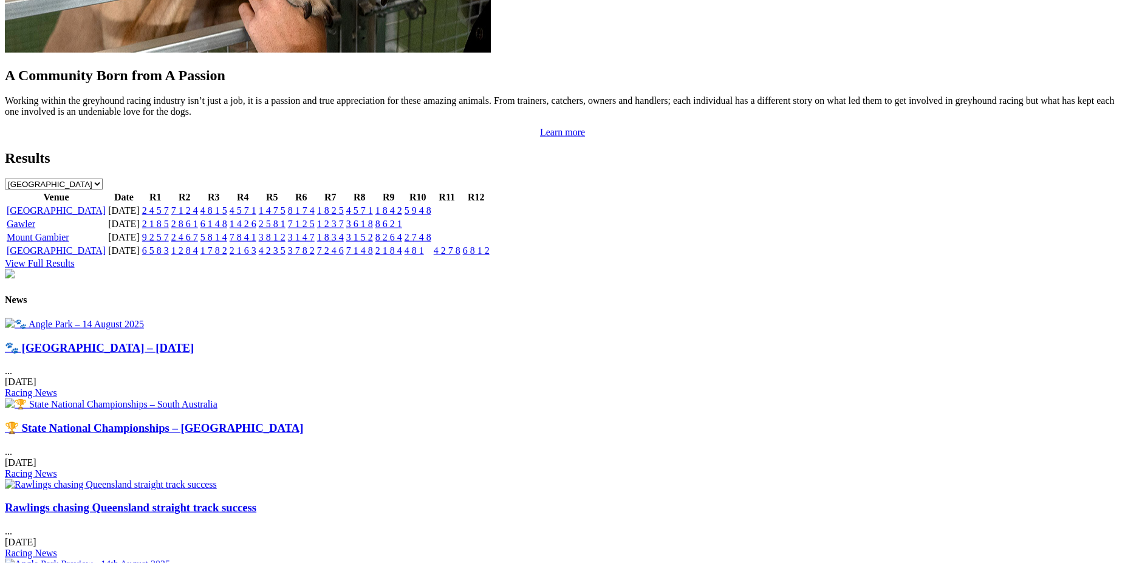  I want to click on a: 4 2 3 5, so click(272, 250).